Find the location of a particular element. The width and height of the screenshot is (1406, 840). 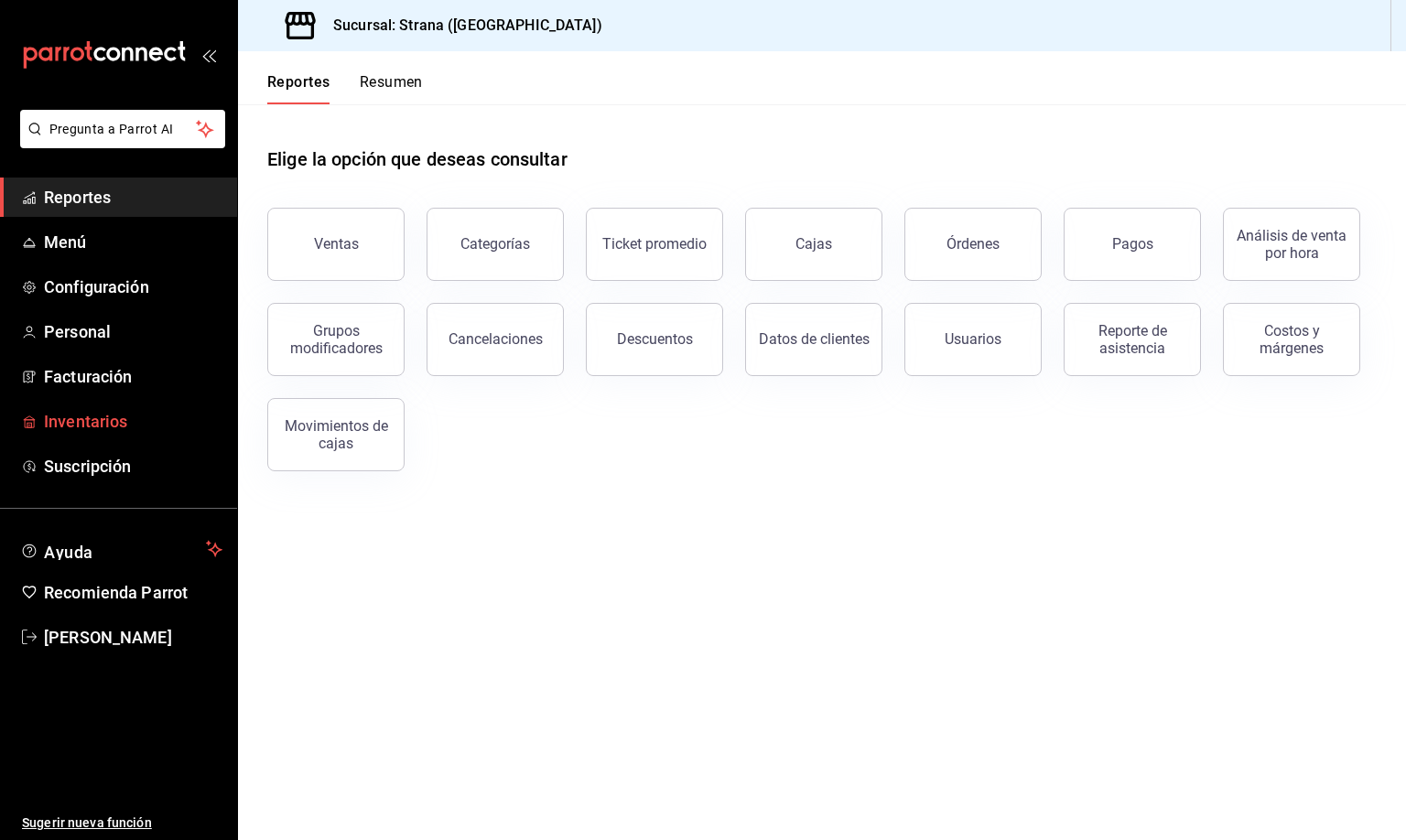

button: Grupos modificadores is located at coordinates (336, 340).